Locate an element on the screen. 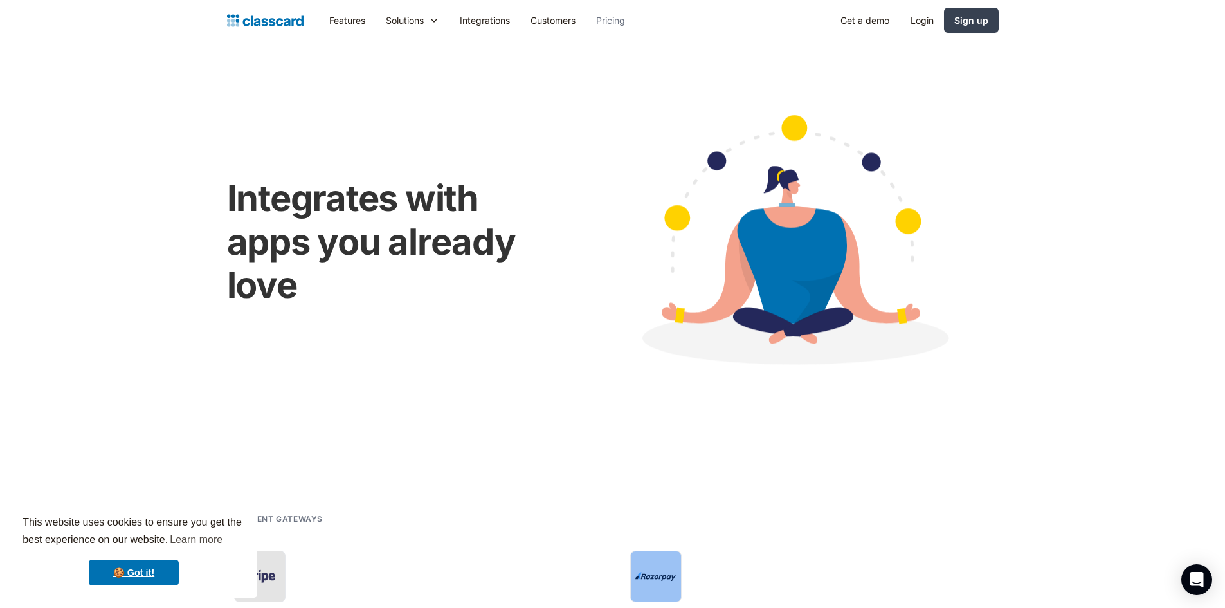 This screenshot has height=608, width=1225. span: This website uses cookies to ensure you get the best experience on our website. is located at coordinates (134, 532).